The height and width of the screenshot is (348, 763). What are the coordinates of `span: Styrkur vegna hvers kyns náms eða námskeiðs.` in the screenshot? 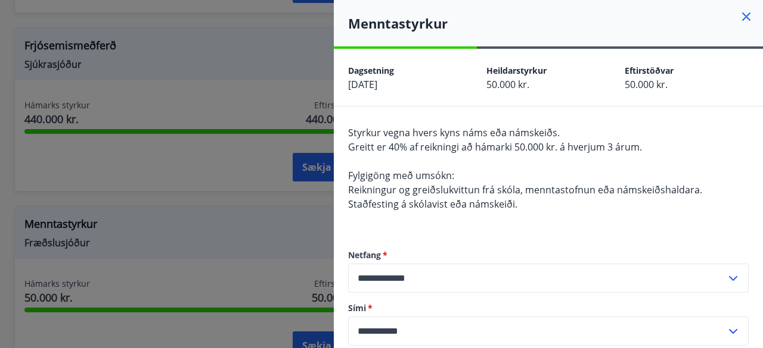 It's located at (453, 133).